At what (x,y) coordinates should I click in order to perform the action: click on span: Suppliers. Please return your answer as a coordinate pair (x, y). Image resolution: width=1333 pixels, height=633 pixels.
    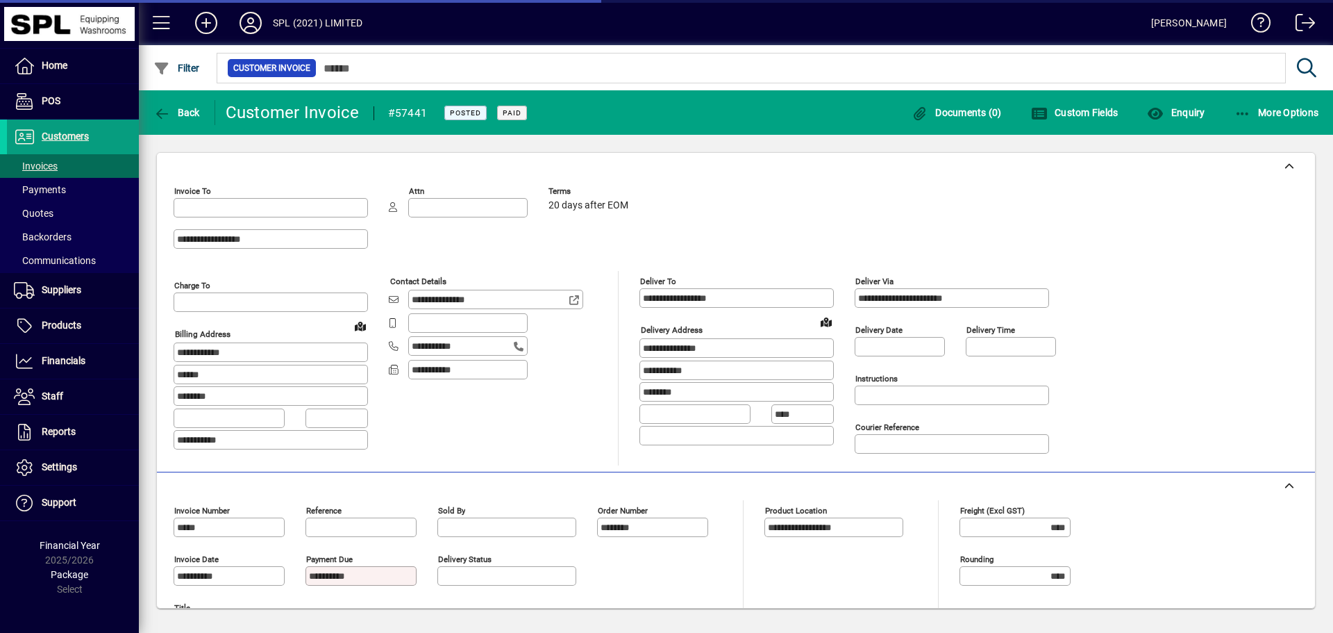
    Looking at the image, I should click on (61, 290).